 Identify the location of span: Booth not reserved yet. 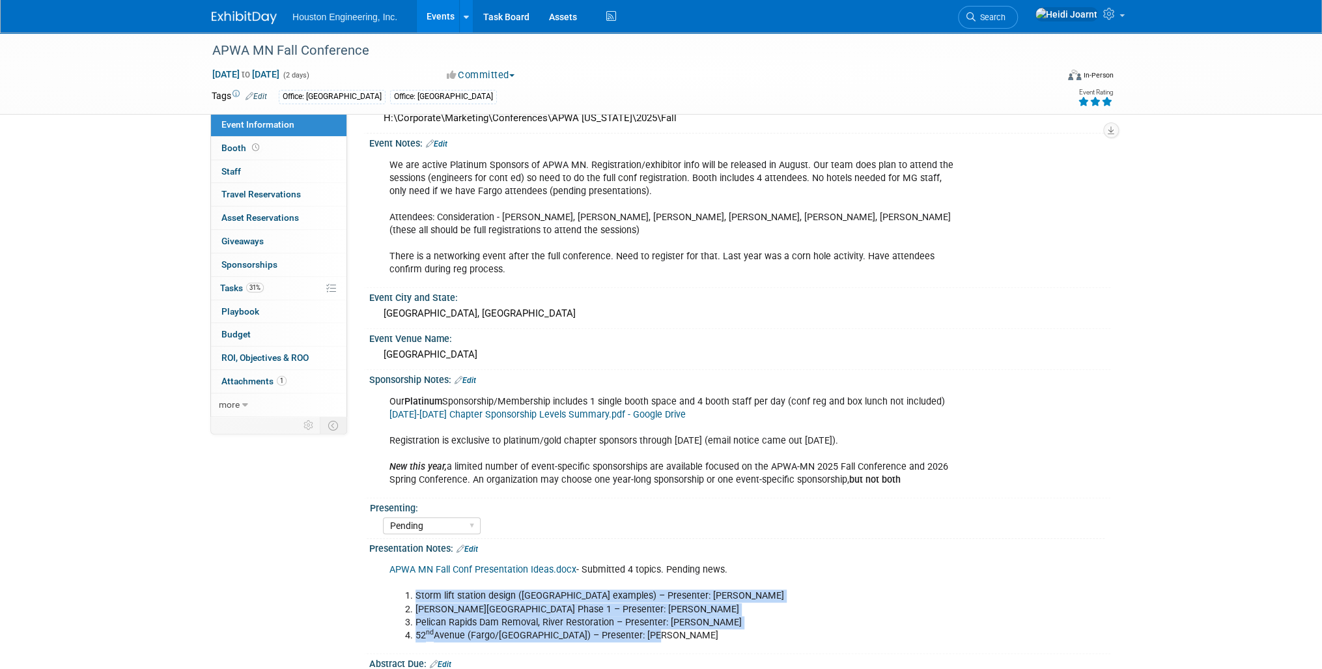
(255, 147).